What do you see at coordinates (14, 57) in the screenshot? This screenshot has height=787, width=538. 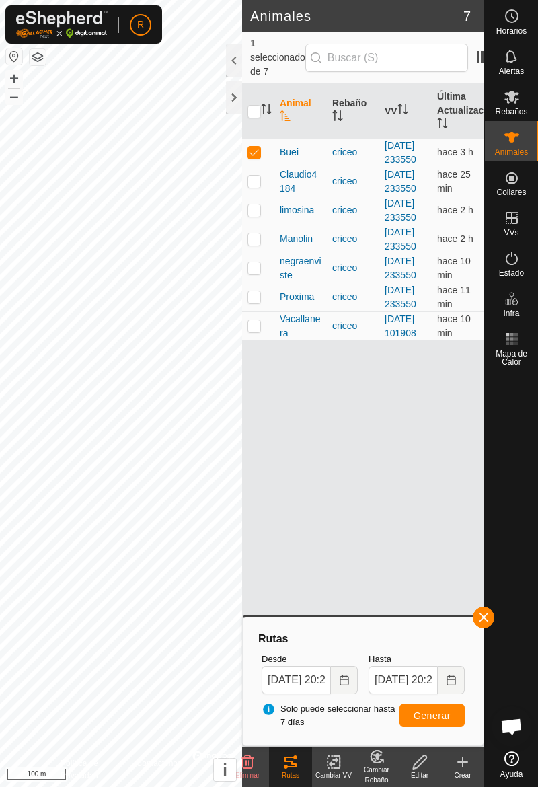 I see `button: Restablecer Mapa` at bounding box center [14, 57].